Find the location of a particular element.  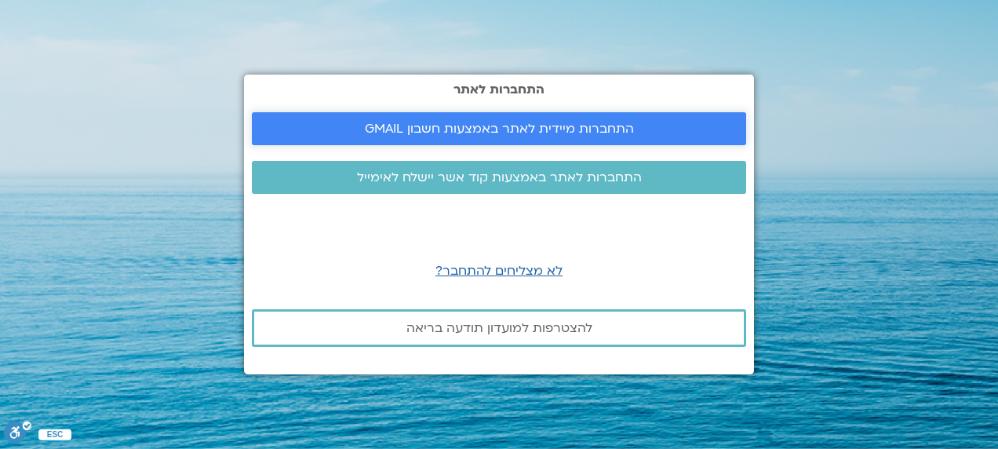

h2: התחברות לאתר is located at coordinates (499, 89).